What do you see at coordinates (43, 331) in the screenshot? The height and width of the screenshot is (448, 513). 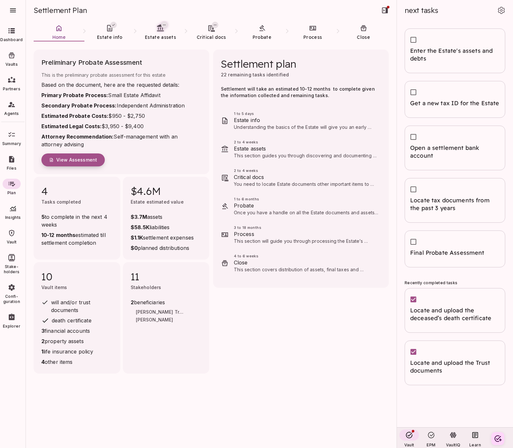 I see `strong: 3` at bounding box center [43, 331].